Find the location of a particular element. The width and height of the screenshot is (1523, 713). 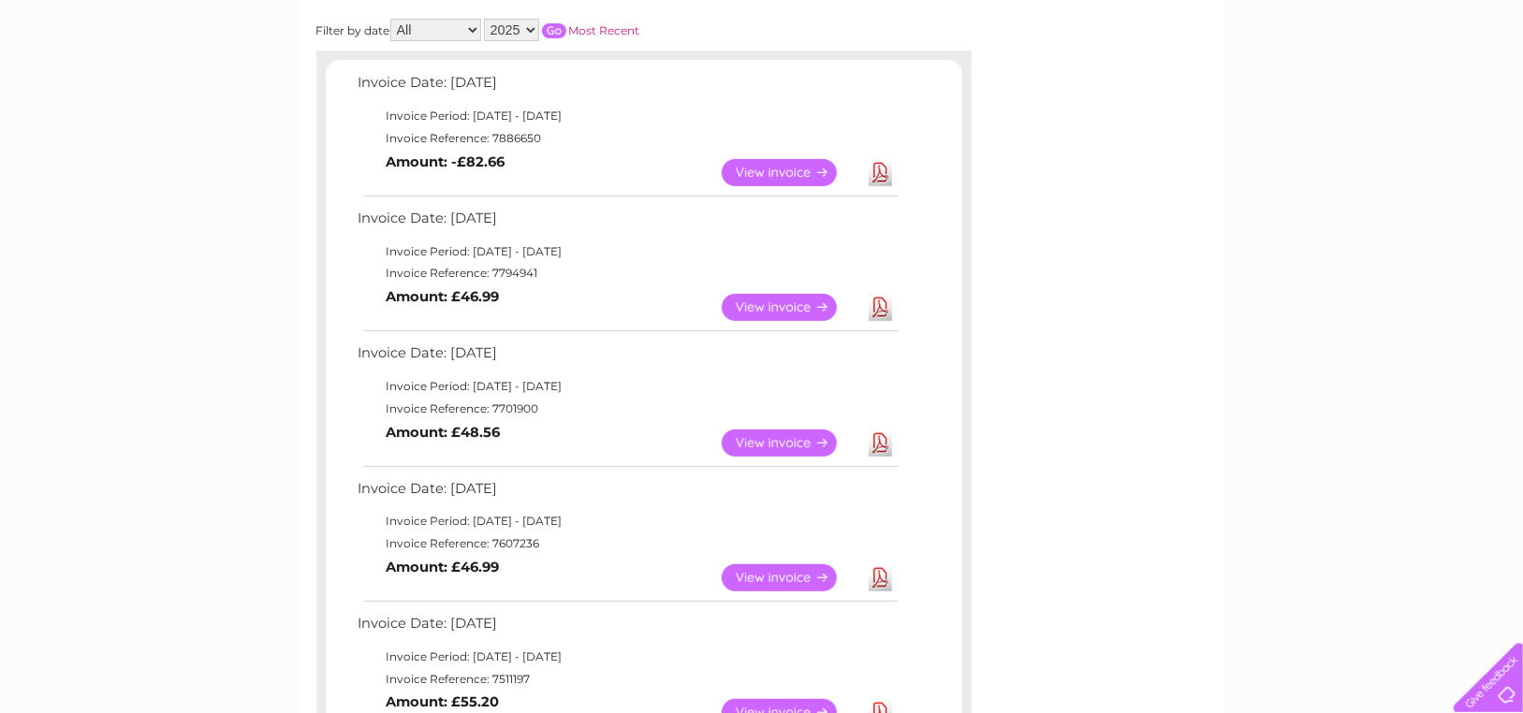

a: Log out is located at coordinates (1483, 86).